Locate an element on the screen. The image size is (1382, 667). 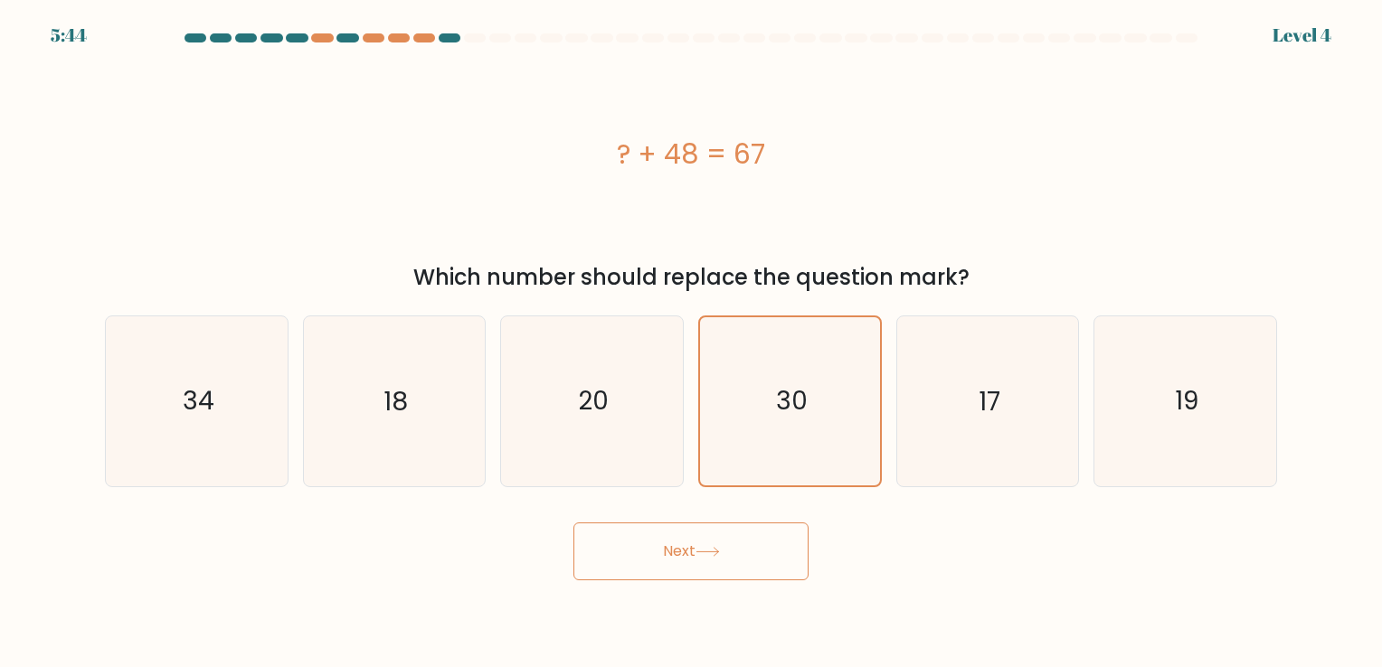
div: 5:44 is located at coordinates (69, 35).